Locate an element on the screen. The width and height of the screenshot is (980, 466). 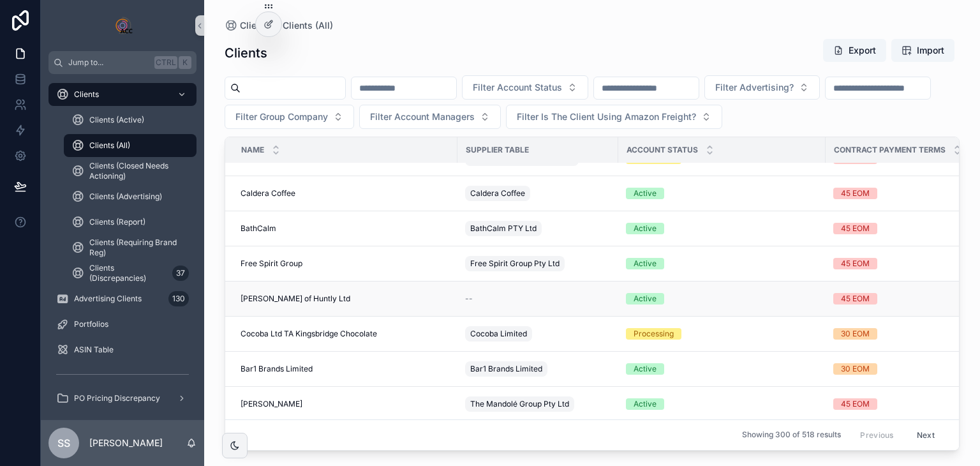
a: Clients (Discrepancies)37 is located at coordinates (130, 273).